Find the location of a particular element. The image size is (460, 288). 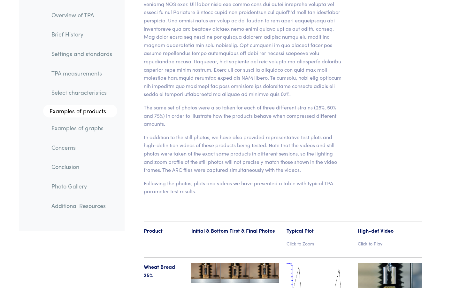

a: Select characteristics is located at coordinates (82, 93).